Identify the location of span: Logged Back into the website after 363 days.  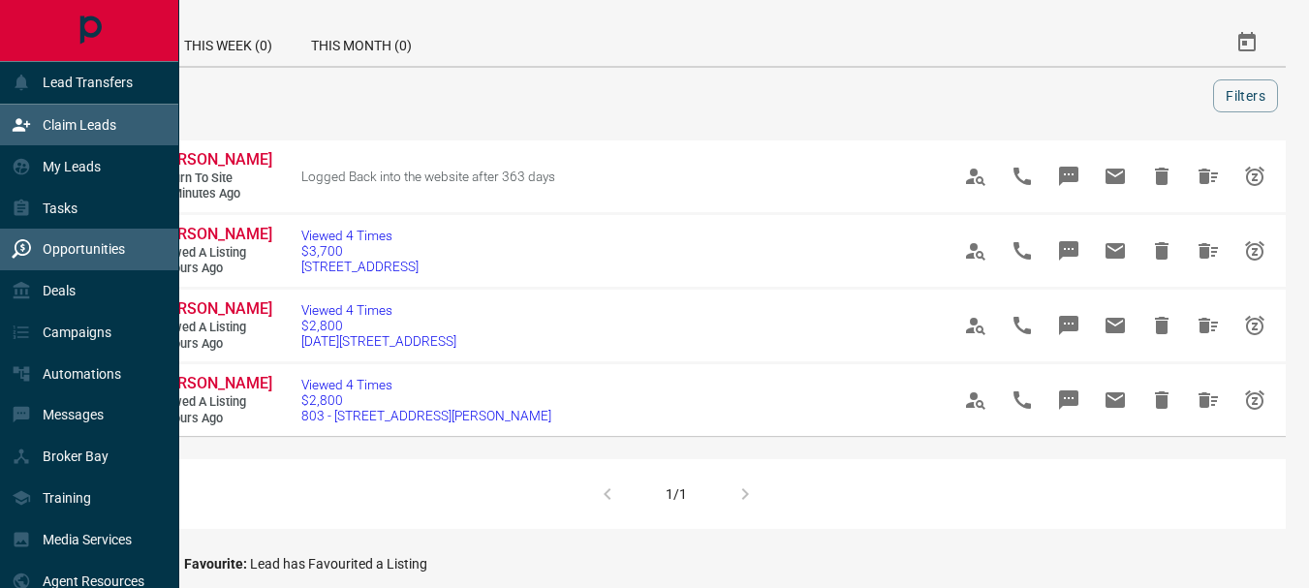
(428, 176).